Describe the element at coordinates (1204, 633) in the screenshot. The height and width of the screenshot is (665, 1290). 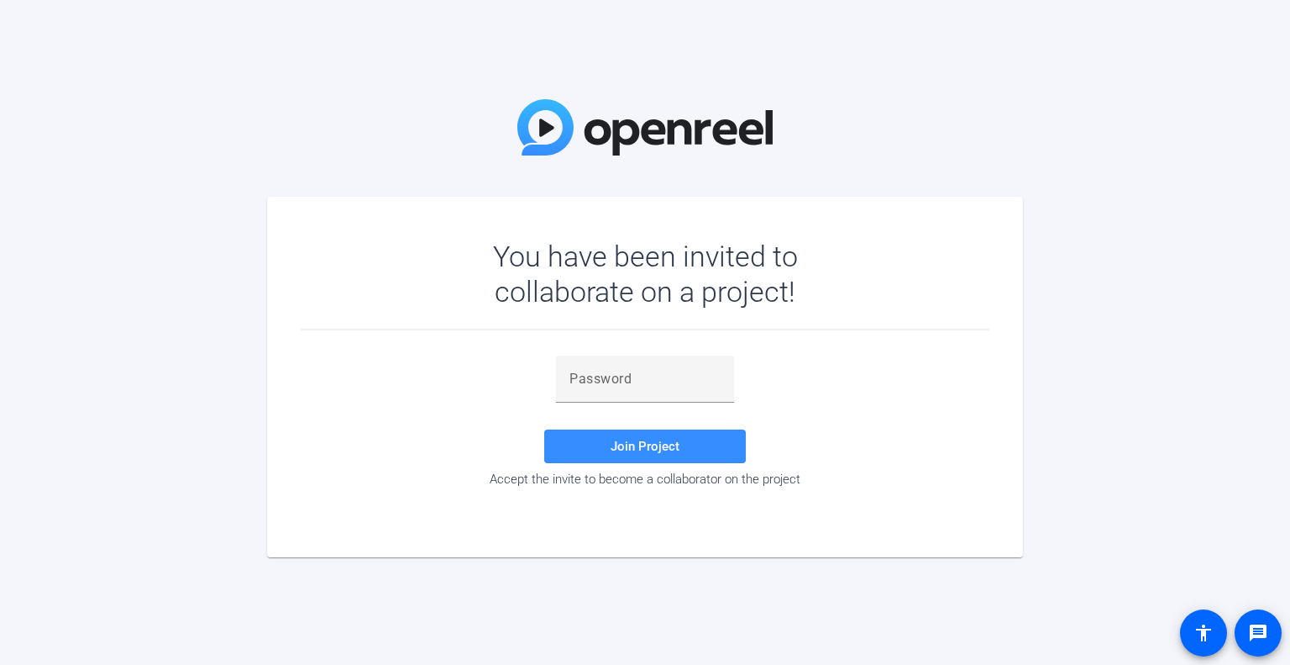
I see `mat-icon: accessibility` at that location.